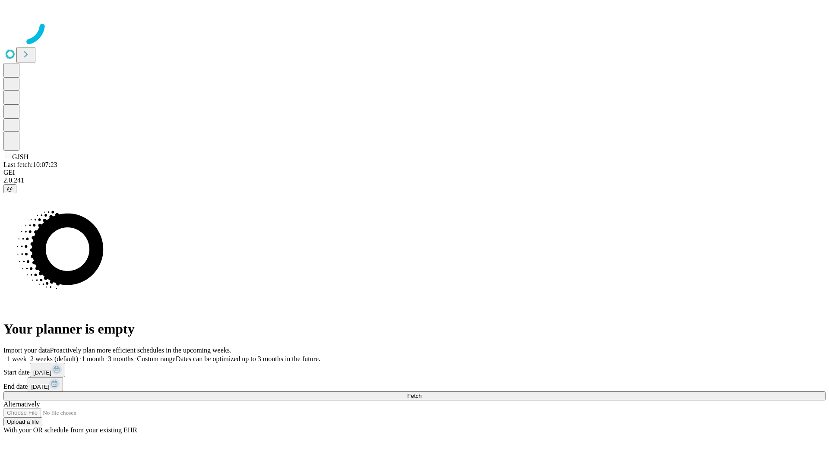  I want to click on span: Proactively plan more efficient schedules in the upcoming weeks., so click(141, 350).